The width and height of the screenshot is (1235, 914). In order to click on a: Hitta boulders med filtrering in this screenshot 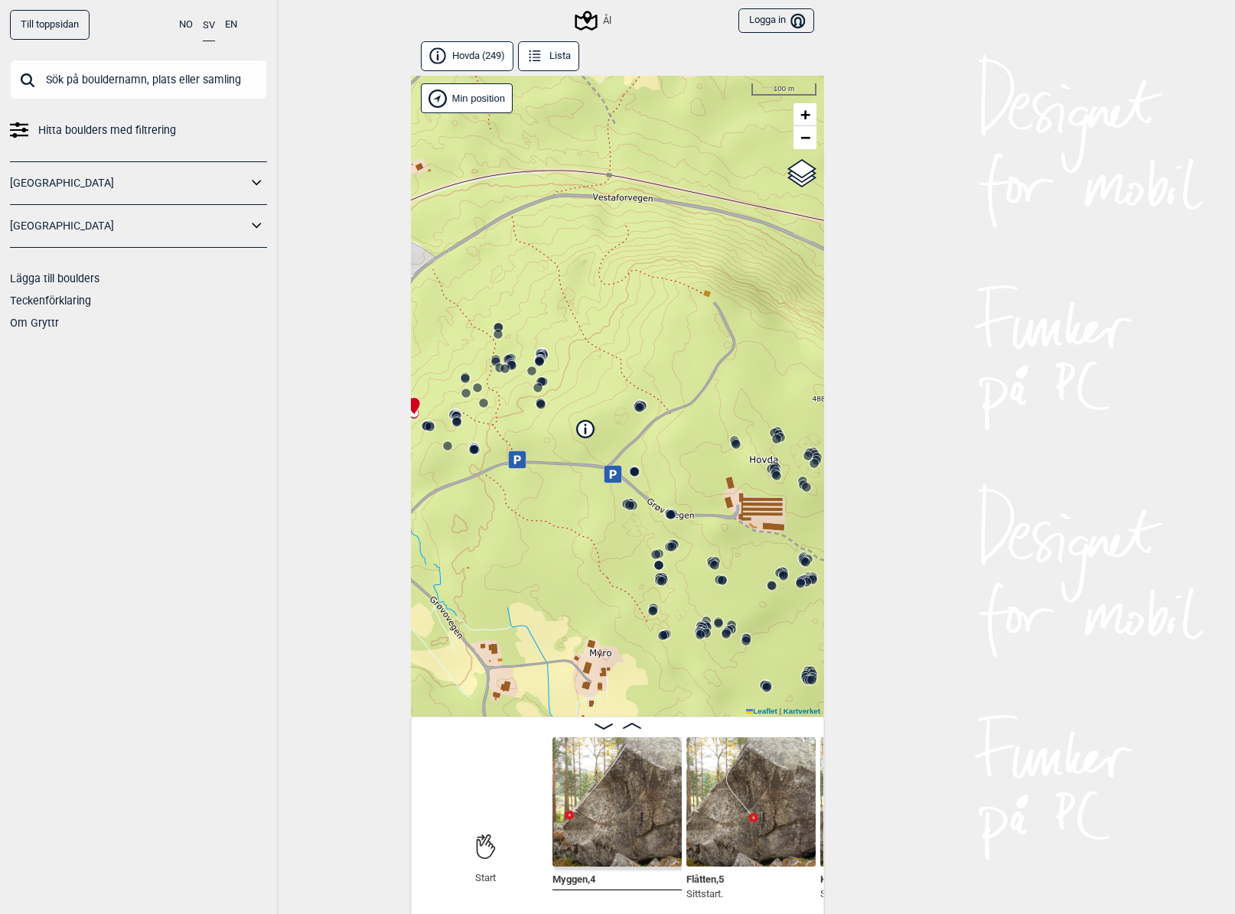, I will do `click(139, 130)`.